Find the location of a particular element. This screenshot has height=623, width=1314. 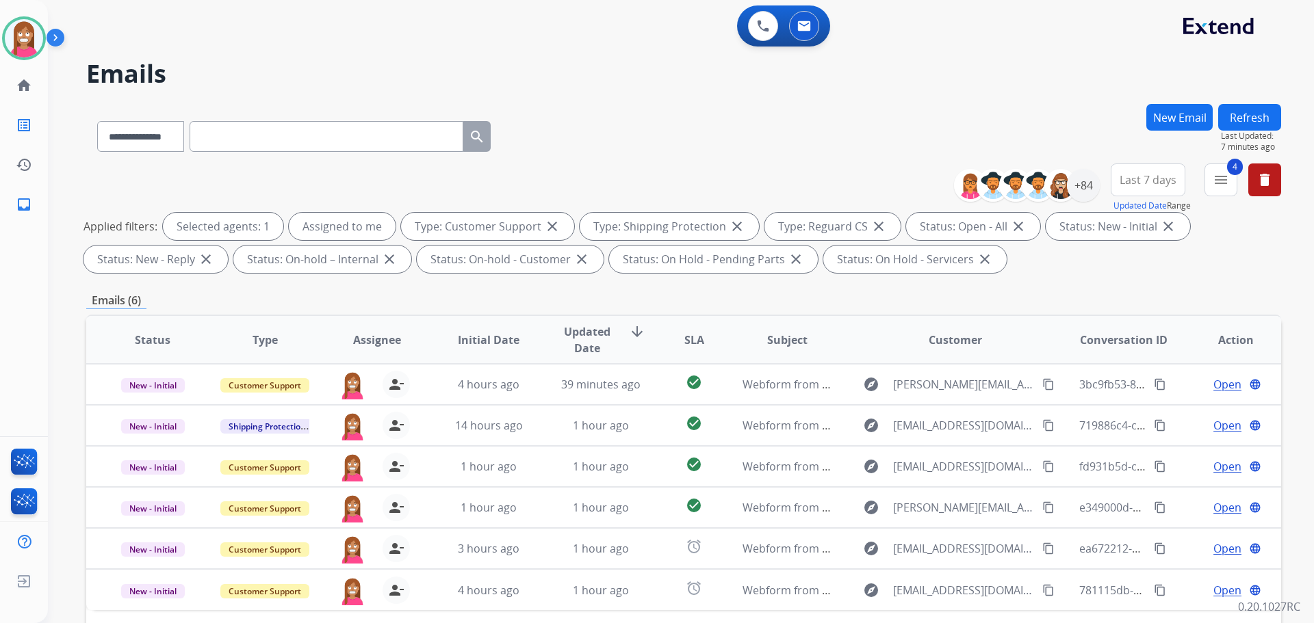

span: Last Updated: is located at coordinates (1251, 136).